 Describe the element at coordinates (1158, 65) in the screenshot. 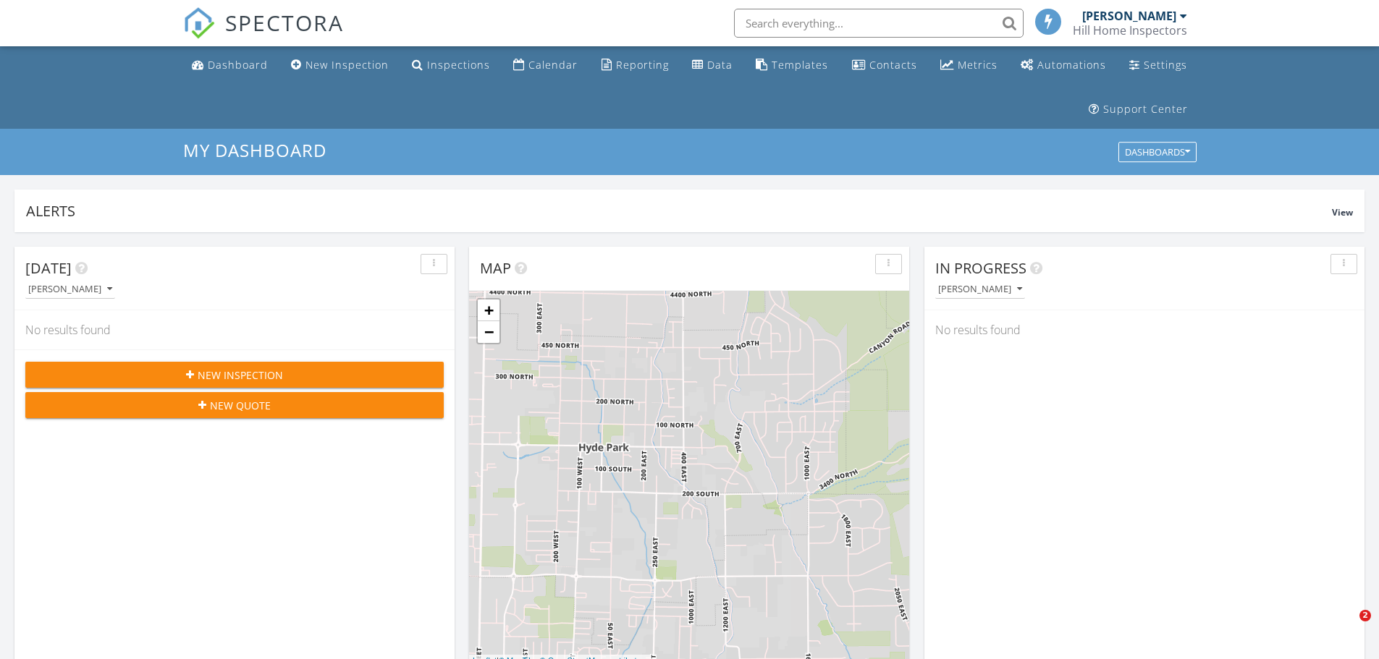

I see `a: Settings` at that location.